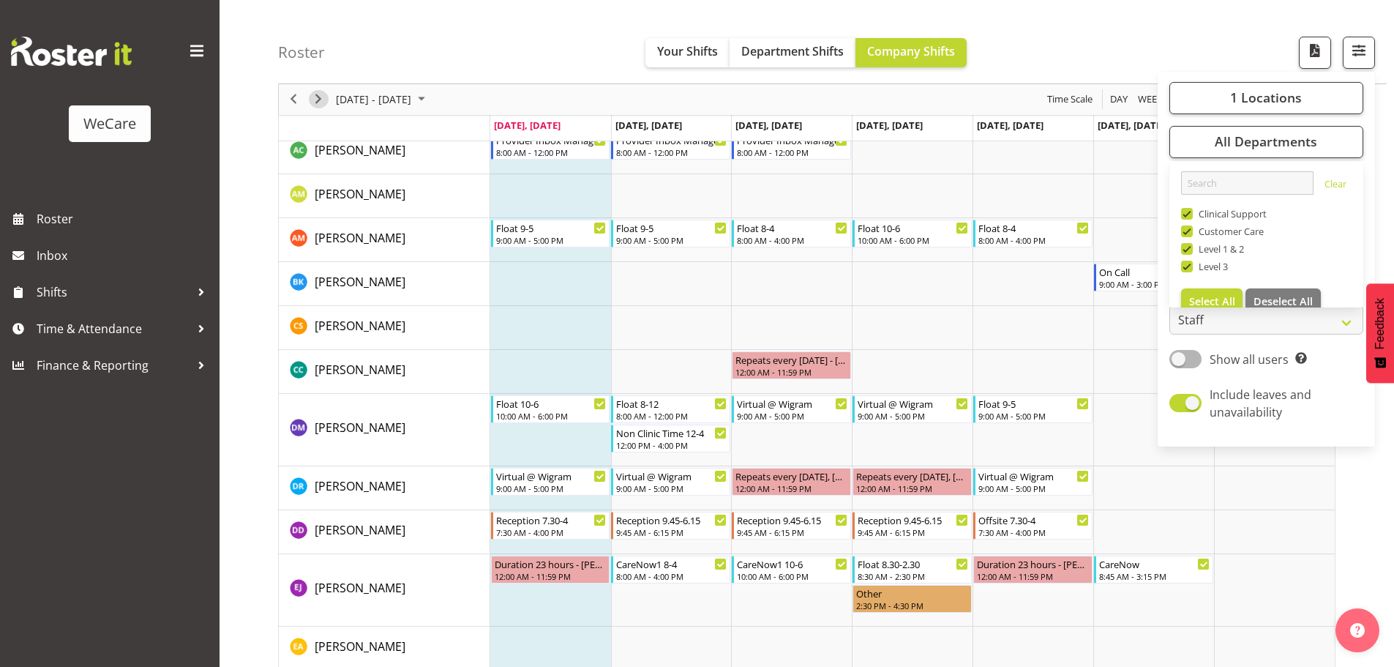 The width and height of the screenshot is (1394, 667). I want to click on button: Download a PDF of the roster according to the set date range., so click(1315, 53).